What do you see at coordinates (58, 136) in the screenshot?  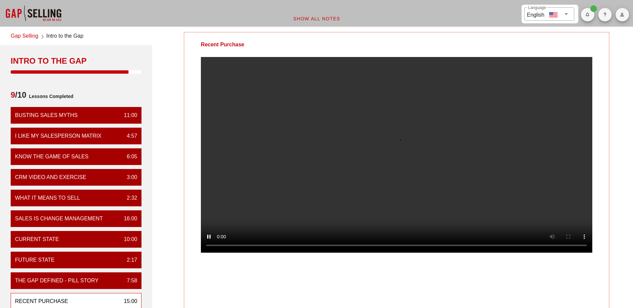 I see `div: I Like My Salesperson Matrix` at bounding box center [58, 136].